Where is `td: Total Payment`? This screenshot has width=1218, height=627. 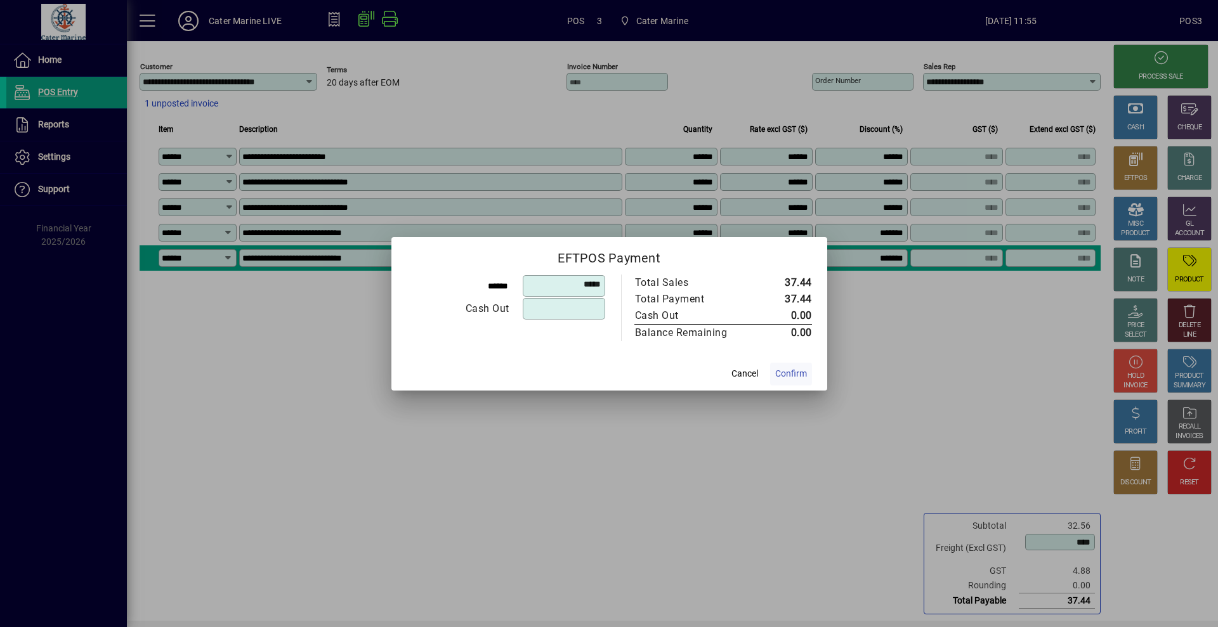 td: Total Payment is located at coordinates (694, 299).